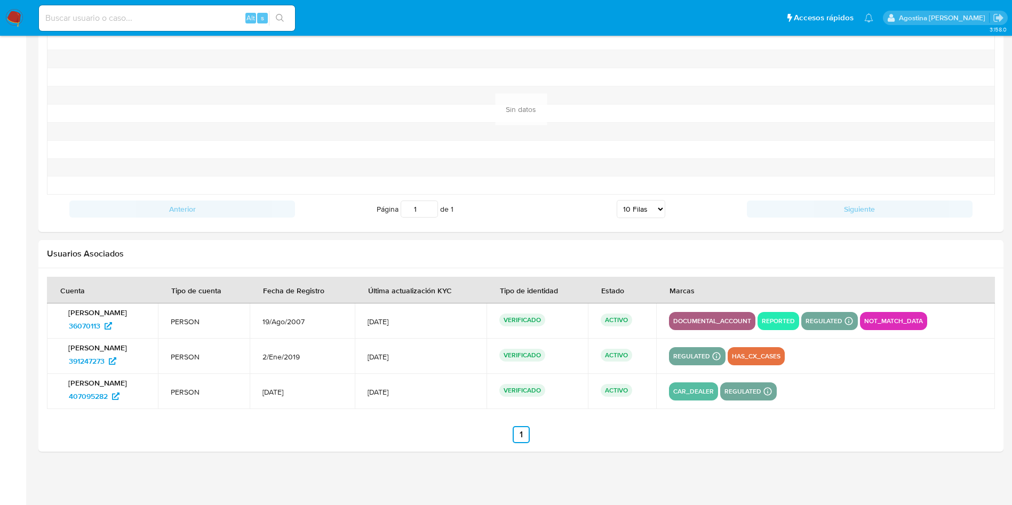 The image size is (1012, 505). Describe the element at coordinates (869, 18) in the screenshot. I see `a: Notificaciones` at that location.